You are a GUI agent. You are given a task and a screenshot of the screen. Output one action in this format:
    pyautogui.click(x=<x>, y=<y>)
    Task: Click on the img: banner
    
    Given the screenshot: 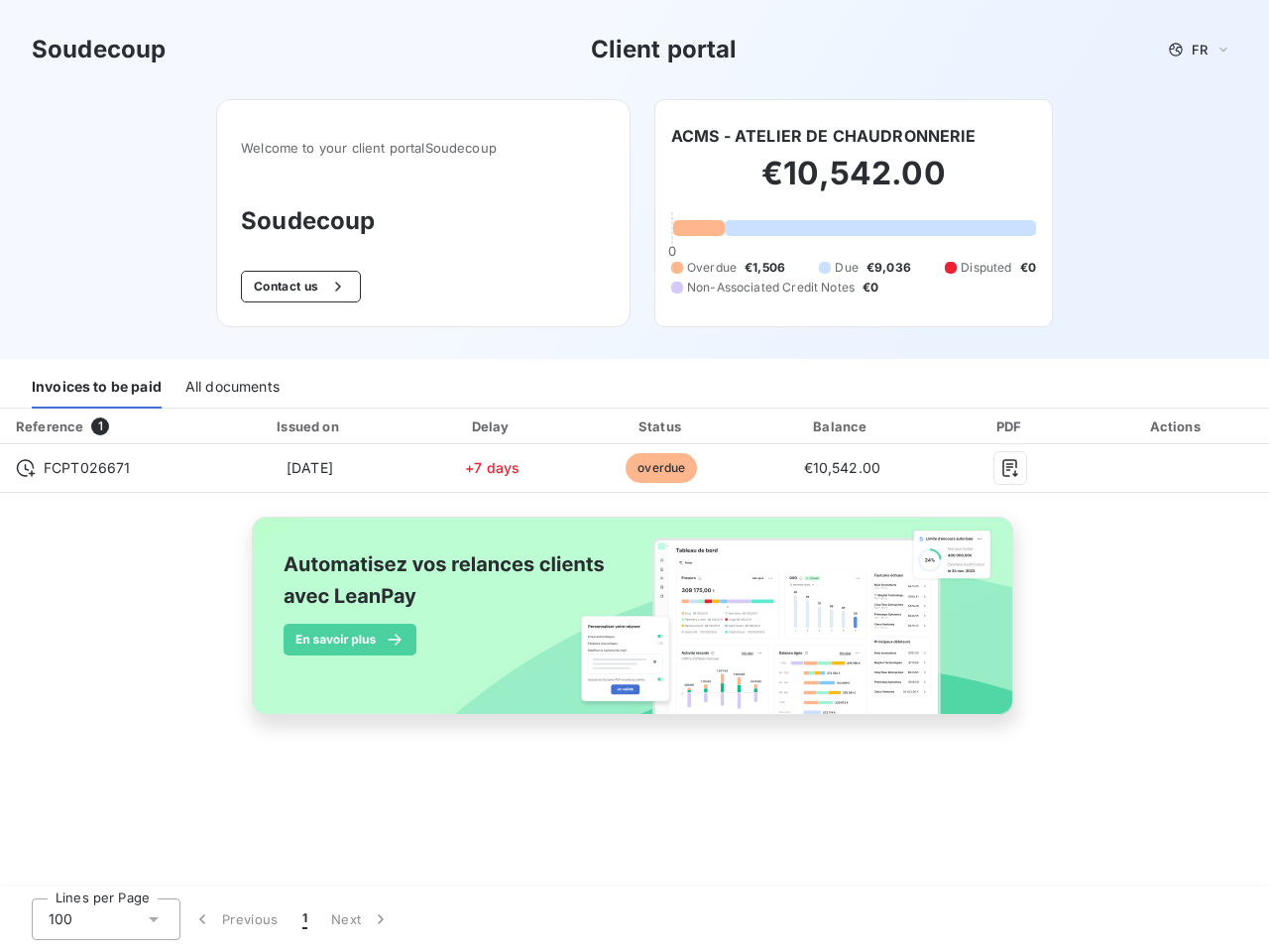 What is the action you would take?
    pyautogui.click(x=634, y=626)
    